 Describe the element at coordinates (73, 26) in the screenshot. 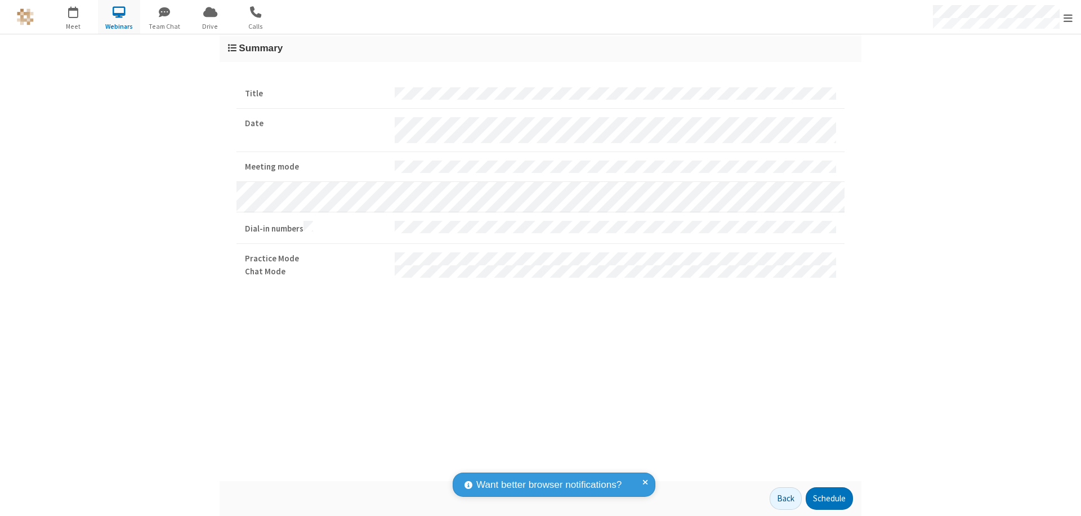

I see `span: Meet` at that location.